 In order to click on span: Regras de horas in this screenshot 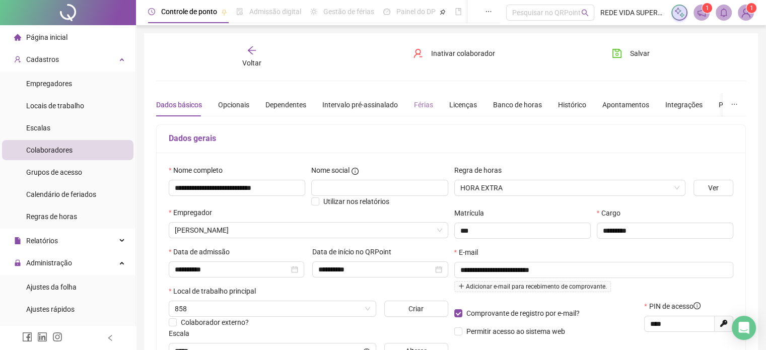, I will do `click(51, 217)`.